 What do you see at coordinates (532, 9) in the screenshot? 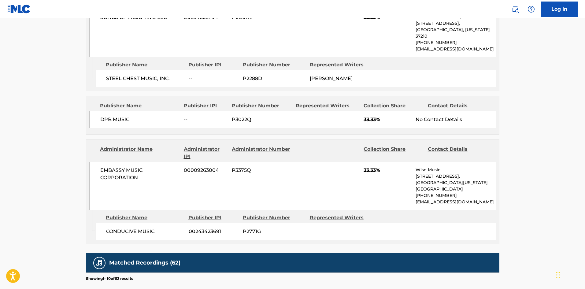
I see `img: help` at bounding box center [532, 9].